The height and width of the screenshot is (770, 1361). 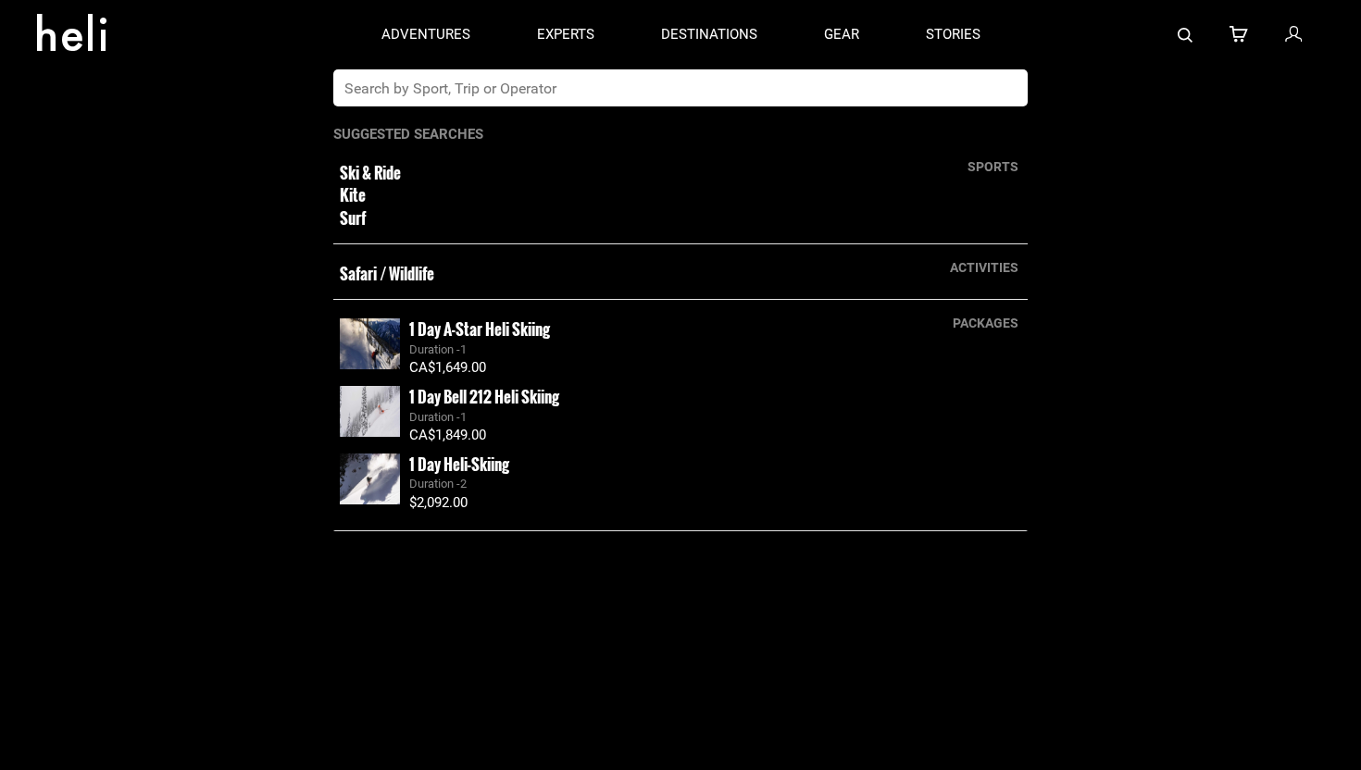 I want to click on small: Kite, so click(x=612, y=195).